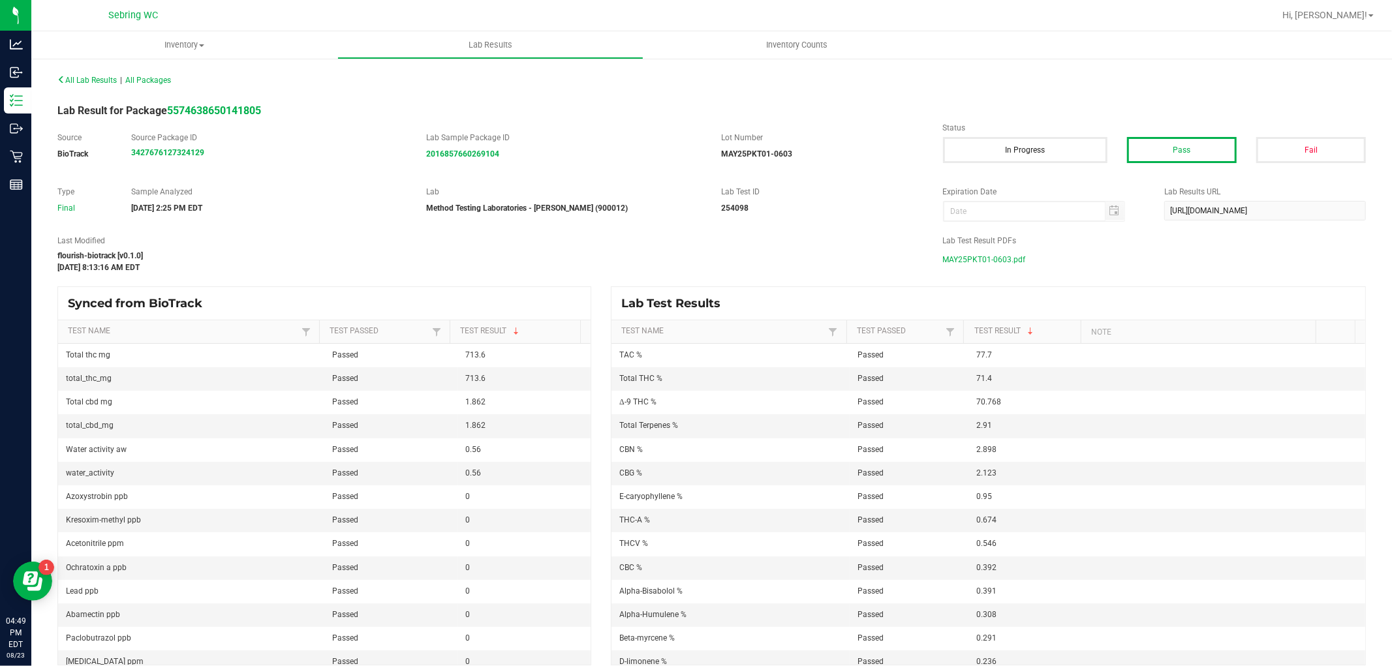 The image size is (1392, 666). Describe the element at coordinates (638, 402) in the screenshot. I see `span: Δ-9 THC %` at that location.